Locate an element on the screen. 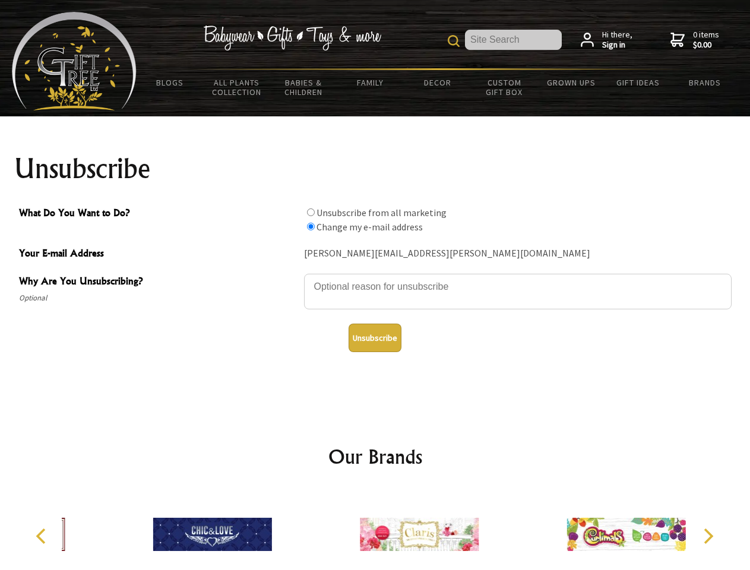  span: 0 items is located at coordinates (706, 40).